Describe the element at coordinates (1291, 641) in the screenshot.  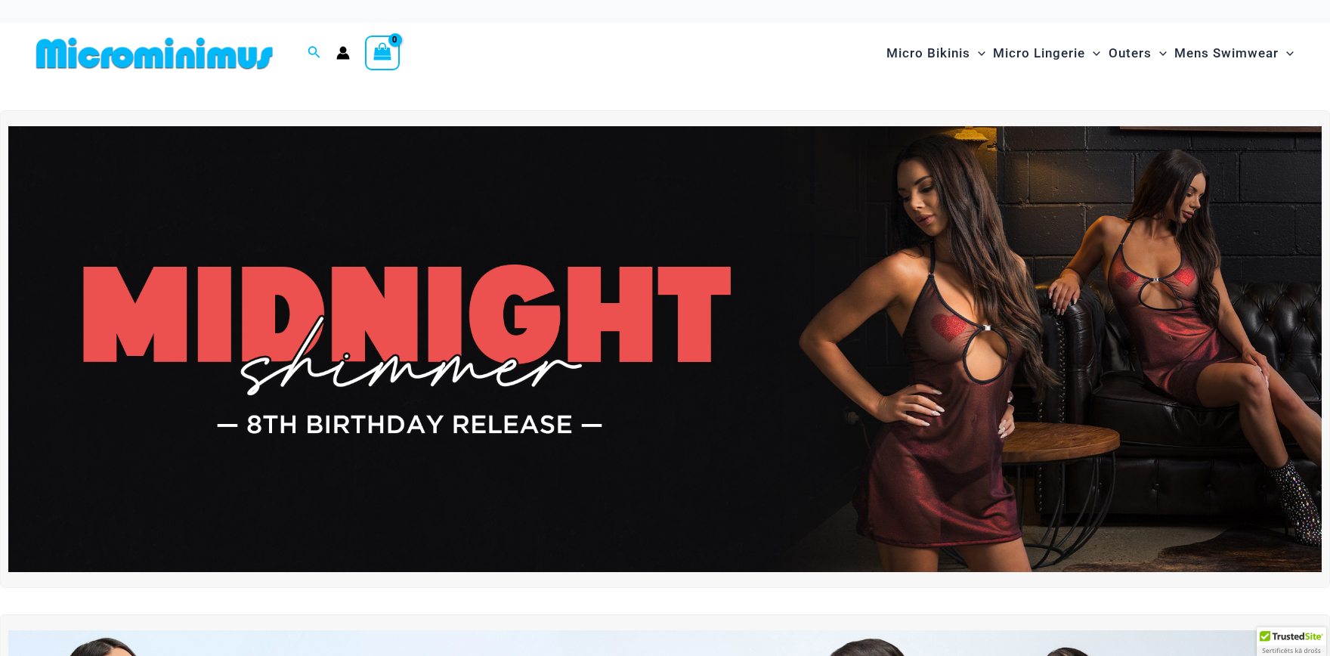
I see `div: TrustedSite Certified` at that location.